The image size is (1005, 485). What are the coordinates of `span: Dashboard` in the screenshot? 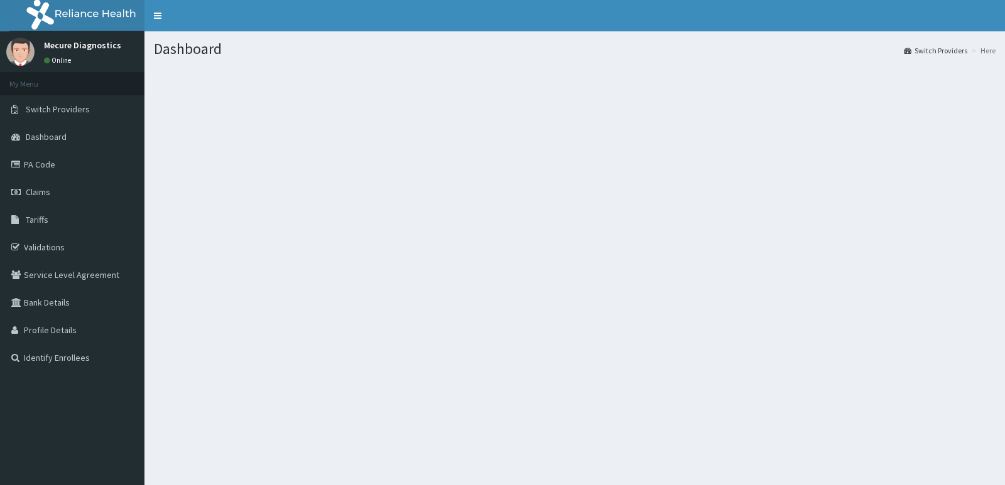 It's located at (46, 137).